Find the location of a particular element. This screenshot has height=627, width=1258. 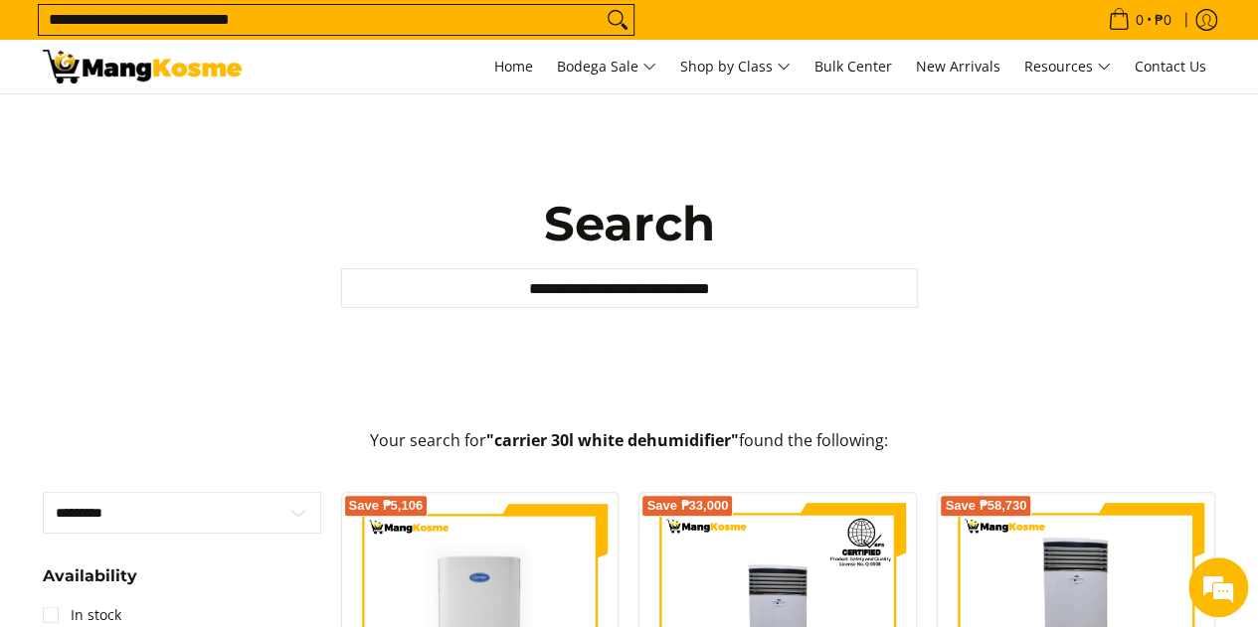

span: Bulk Center is located at coordinates (853, 66).